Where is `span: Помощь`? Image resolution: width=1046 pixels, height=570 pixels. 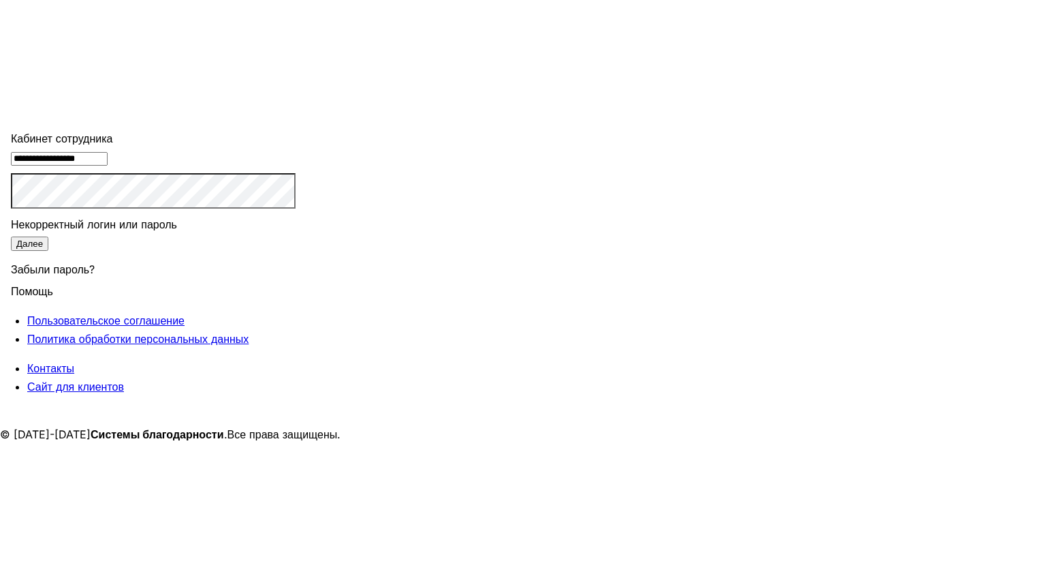
span: Помощь is located at coordinates (32, 287).